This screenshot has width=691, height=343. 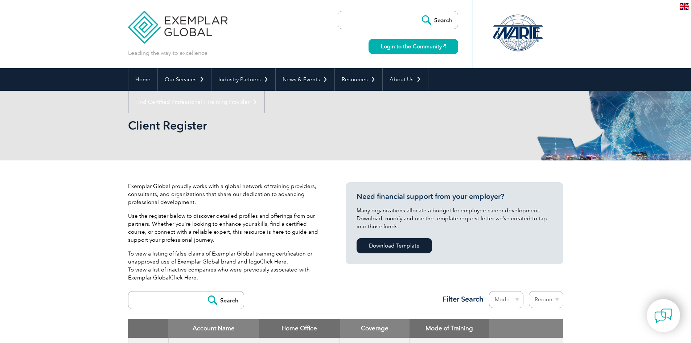 I want to click on th: Mode of Training: activate to sort column ascending, so click(x=449, y=328).